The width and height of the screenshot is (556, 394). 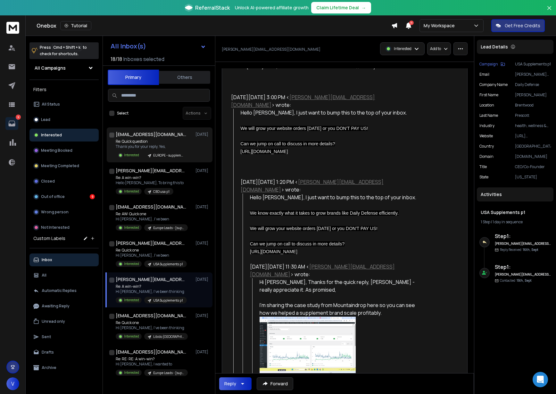 I want to click on p: industry, so click(x=487, y=126).